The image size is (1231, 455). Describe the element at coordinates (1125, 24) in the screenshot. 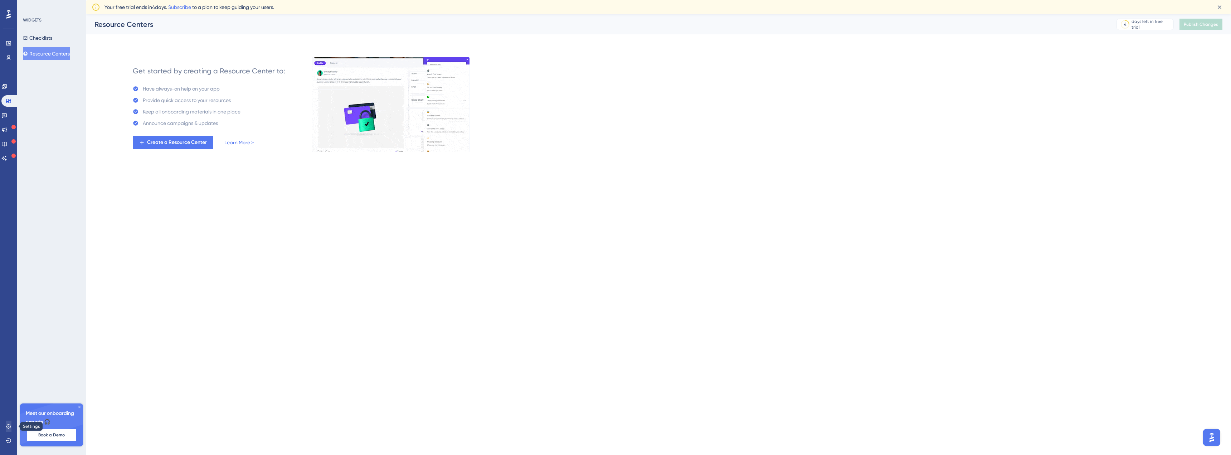

I see `div: 4` at that location.